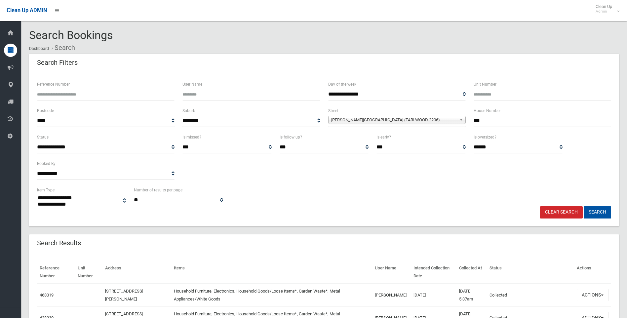  What do you see at coordinates (39, 49) in the screenshot?
I see `a: Dashboard` at bounding box center [39, 49].